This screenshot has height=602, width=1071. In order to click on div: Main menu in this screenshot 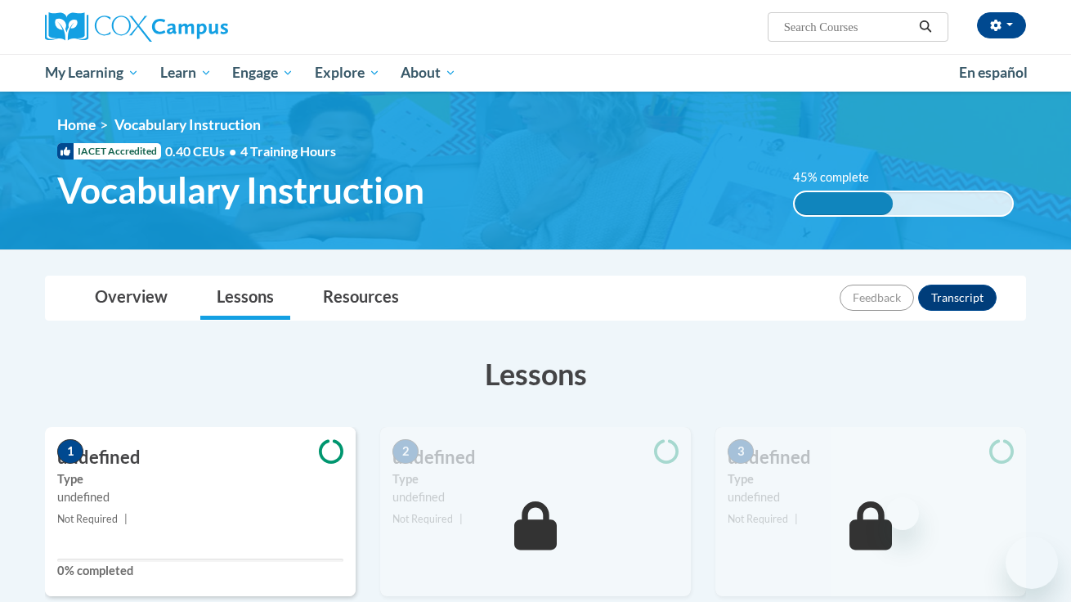, I will do `click(535, 73)`.